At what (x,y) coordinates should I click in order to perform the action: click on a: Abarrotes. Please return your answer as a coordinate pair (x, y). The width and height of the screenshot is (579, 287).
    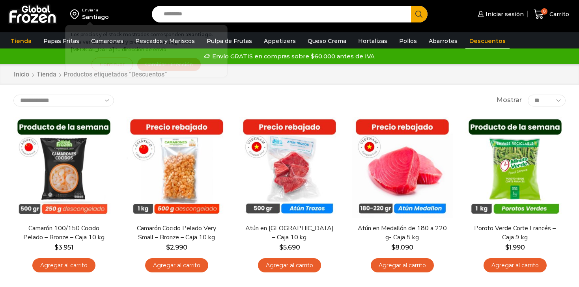
    Looking at the image, I should click on (443, 41).